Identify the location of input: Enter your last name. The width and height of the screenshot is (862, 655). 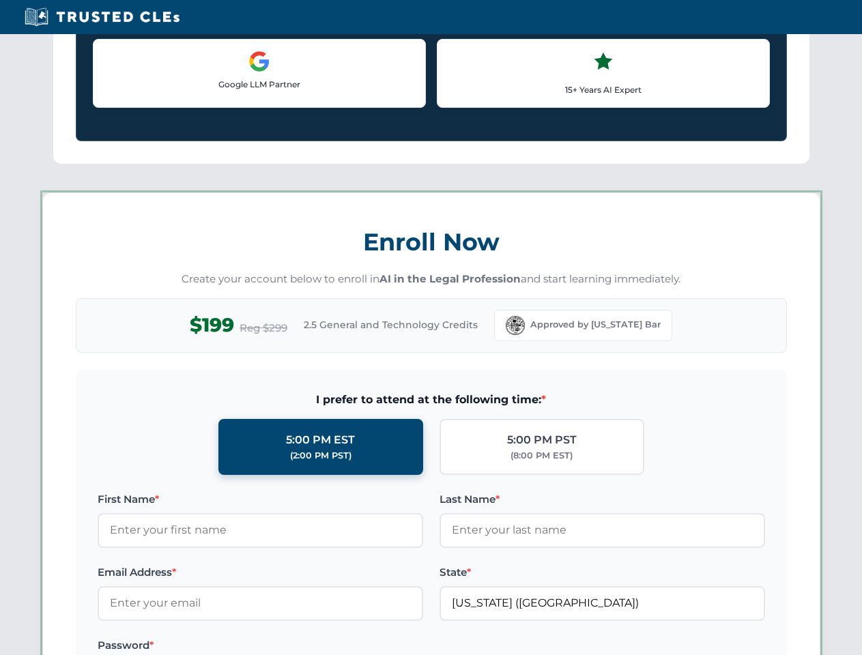
(602, 530).